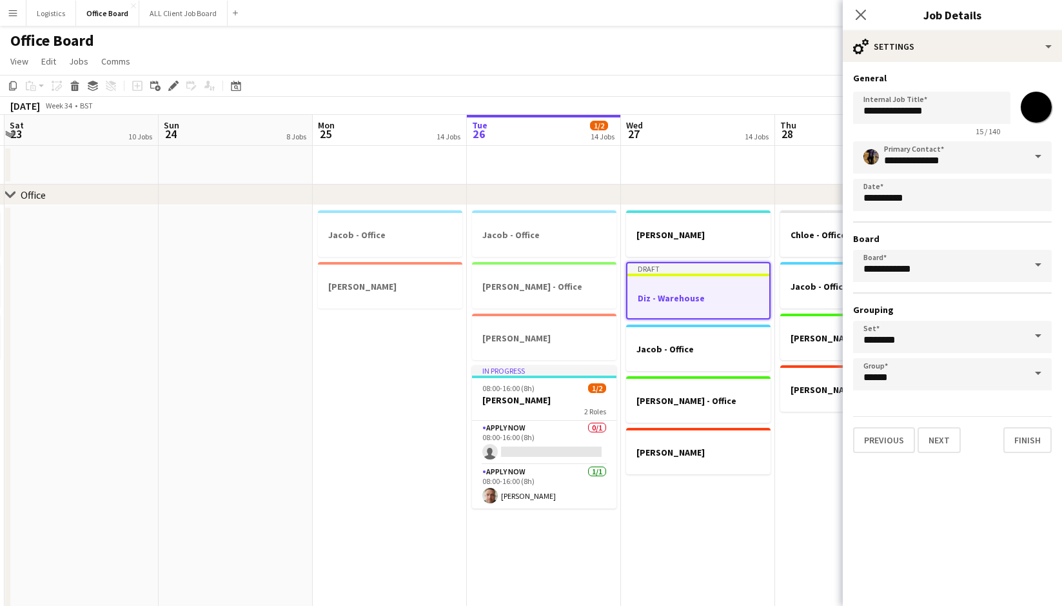  I want to click on div: DraftDiz - Warehouse, so click(699, 290).